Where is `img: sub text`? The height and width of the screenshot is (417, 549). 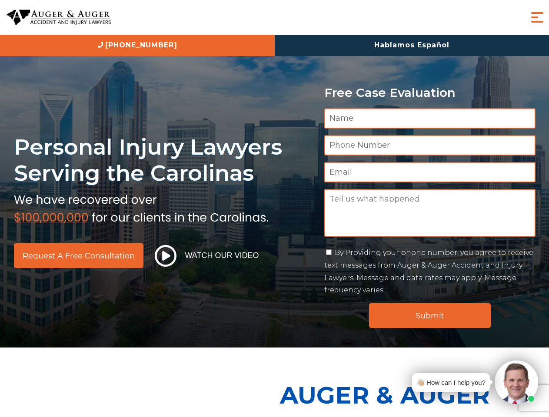 img: sub text is located at coordinates (141, 207).